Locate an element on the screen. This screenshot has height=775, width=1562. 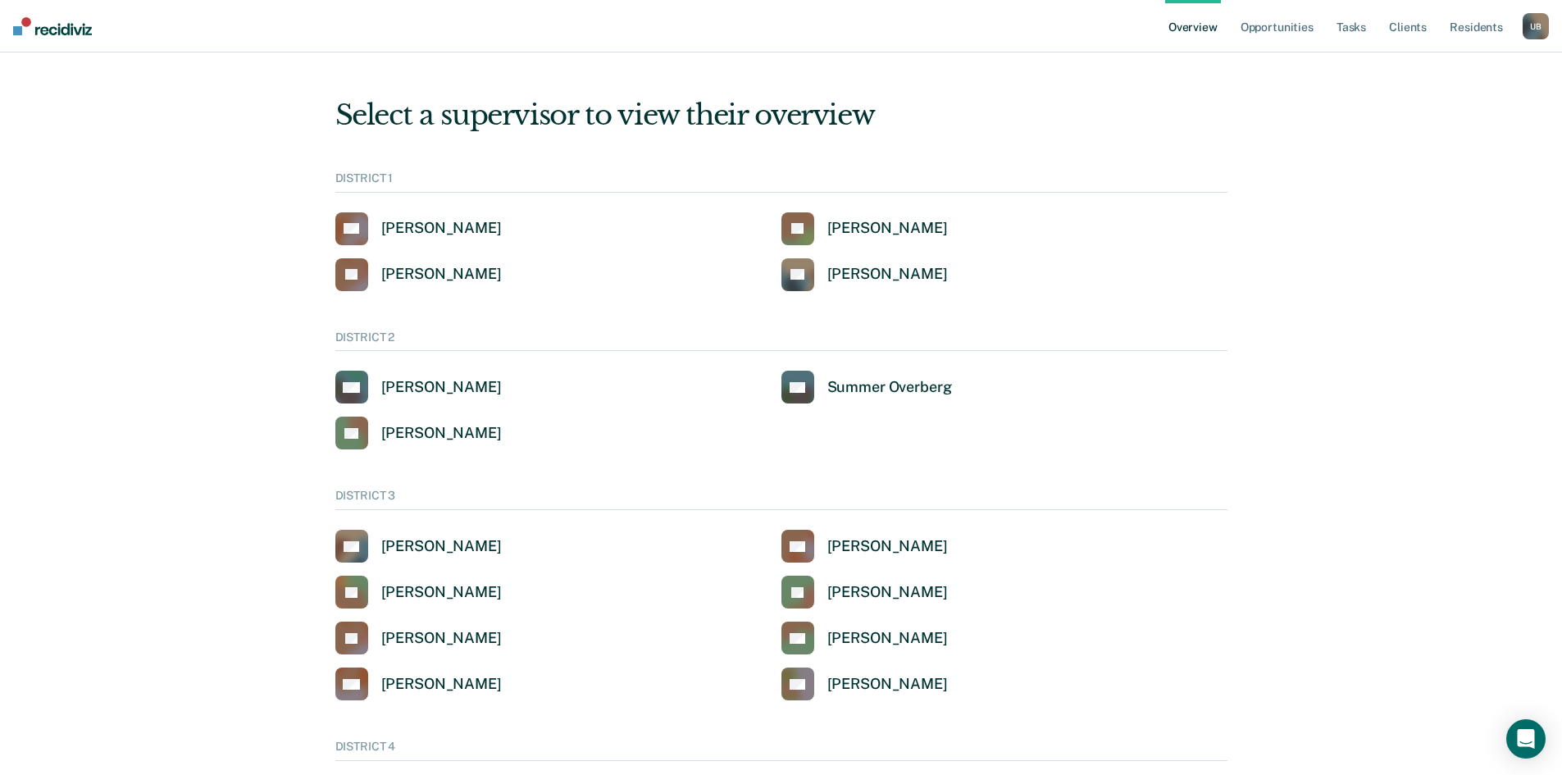
div: DISTRICT 1 is located at coordinates (782, 182).